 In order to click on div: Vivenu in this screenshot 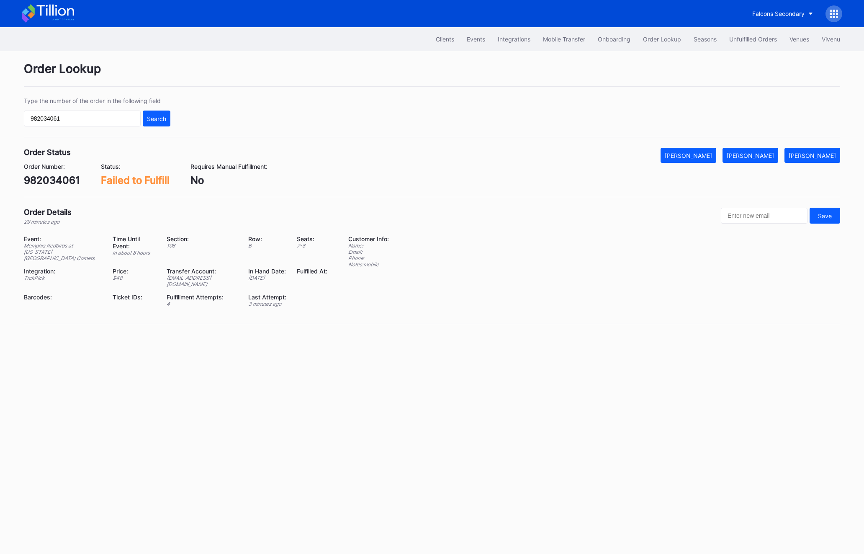, I will do `click(831, 39)`.